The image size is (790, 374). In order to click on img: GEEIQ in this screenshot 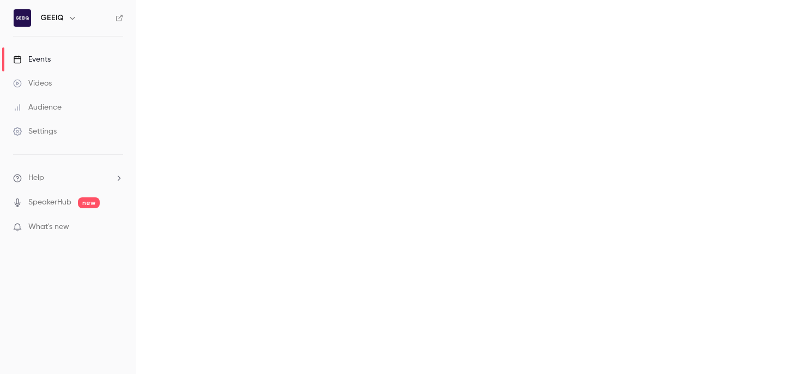, I will do `click(22, 18)`.